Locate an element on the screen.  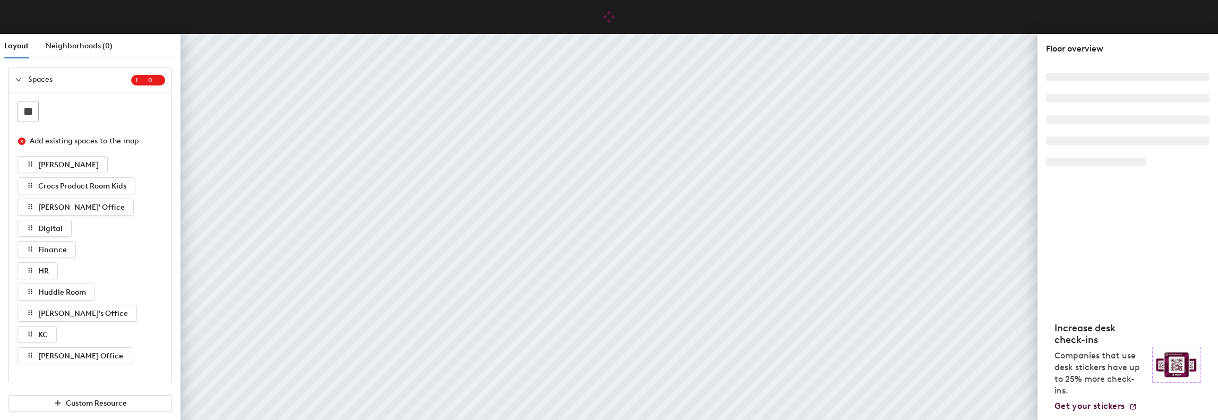
button: Finance is located at coordinates (47, 250).